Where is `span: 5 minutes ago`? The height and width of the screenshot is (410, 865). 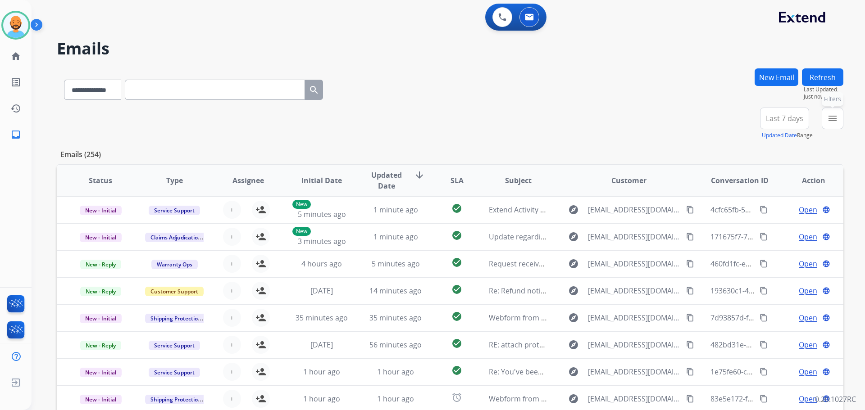
span: 5 minutes ago is located at coordinates (395, 264).